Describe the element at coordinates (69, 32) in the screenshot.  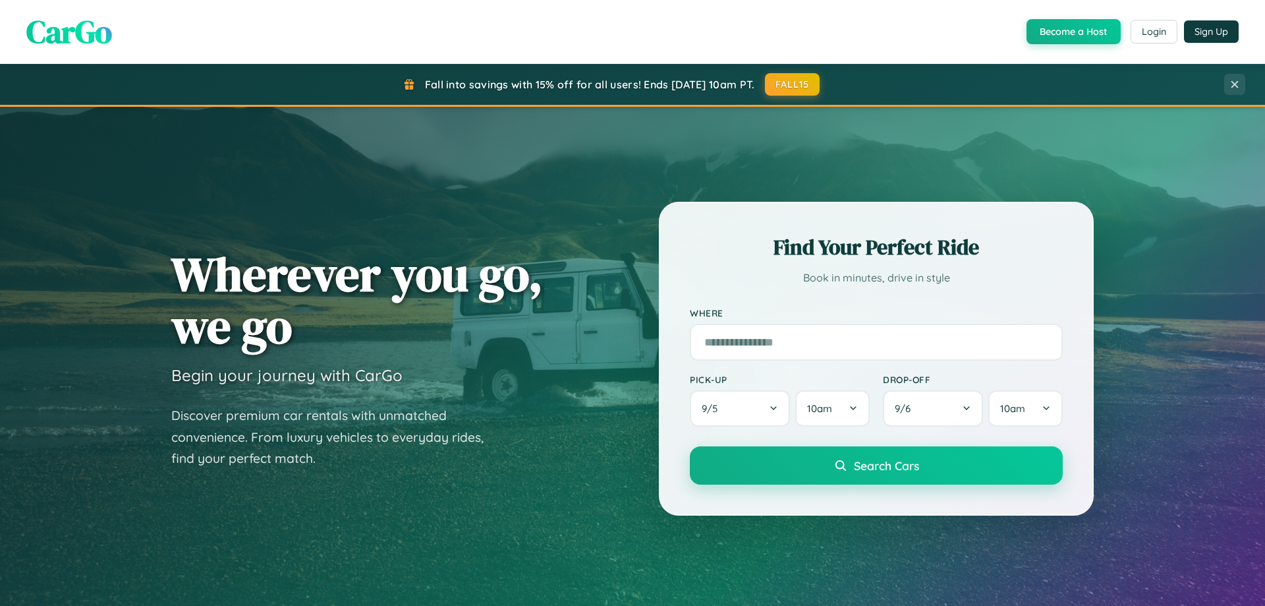
I see `span: CarGo` at that location.